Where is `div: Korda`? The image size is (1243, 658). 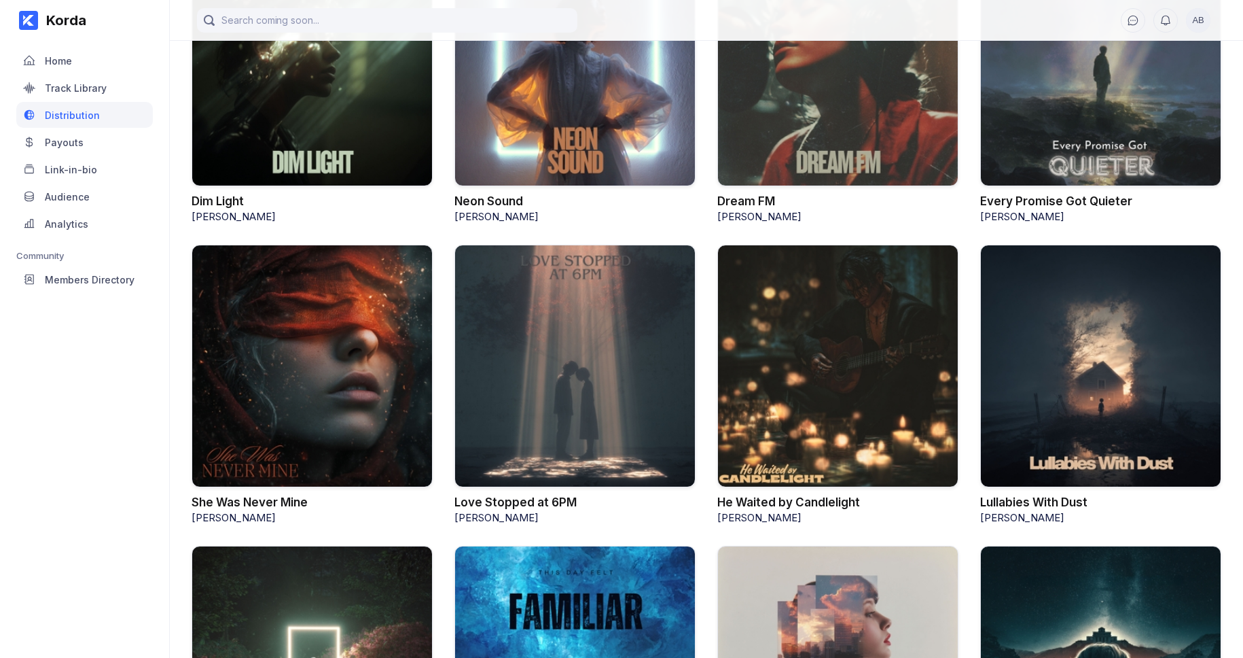 div: Korda is located at coordinates (62, 20).